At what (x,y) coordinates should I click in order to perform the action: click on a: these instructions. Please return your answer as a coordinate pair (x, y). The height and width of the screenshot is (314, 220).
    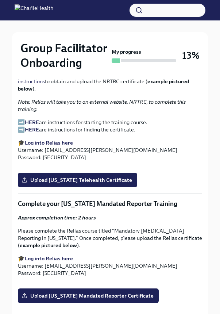
    Looking at the image, I should click on (103, 78).